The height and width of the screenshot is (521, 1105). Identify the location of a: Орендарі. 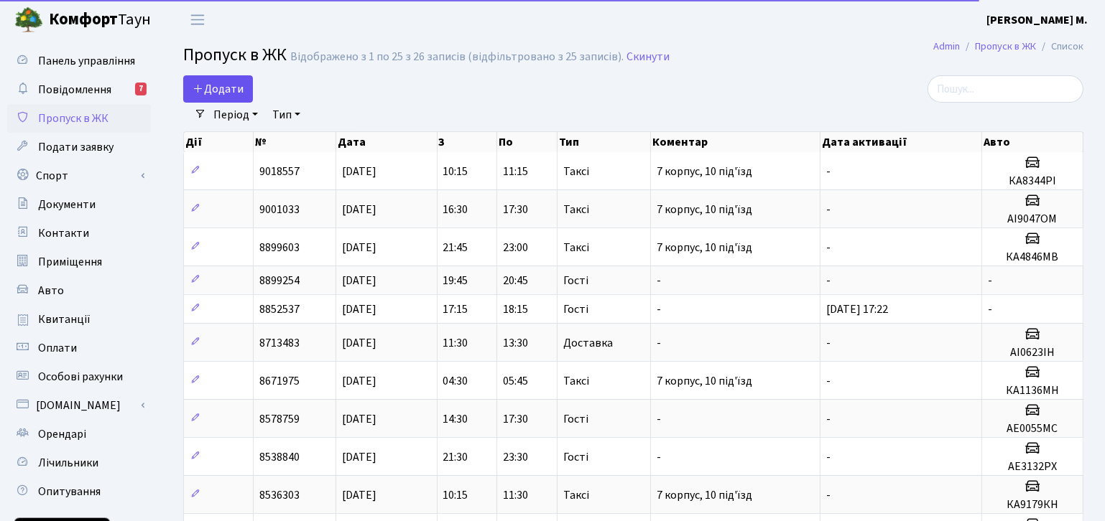
(79, 435).